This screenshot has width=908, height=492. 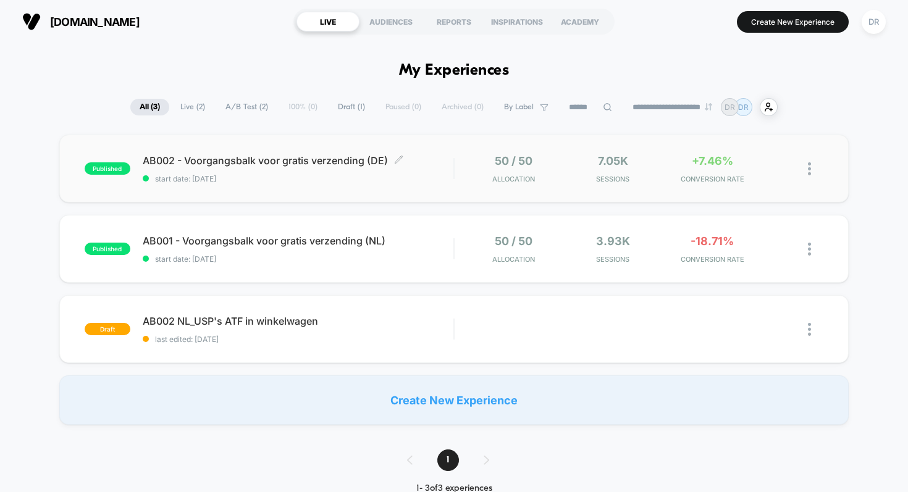 I want to click on span: Draft ( 1 ), so click(x=351, y=107).